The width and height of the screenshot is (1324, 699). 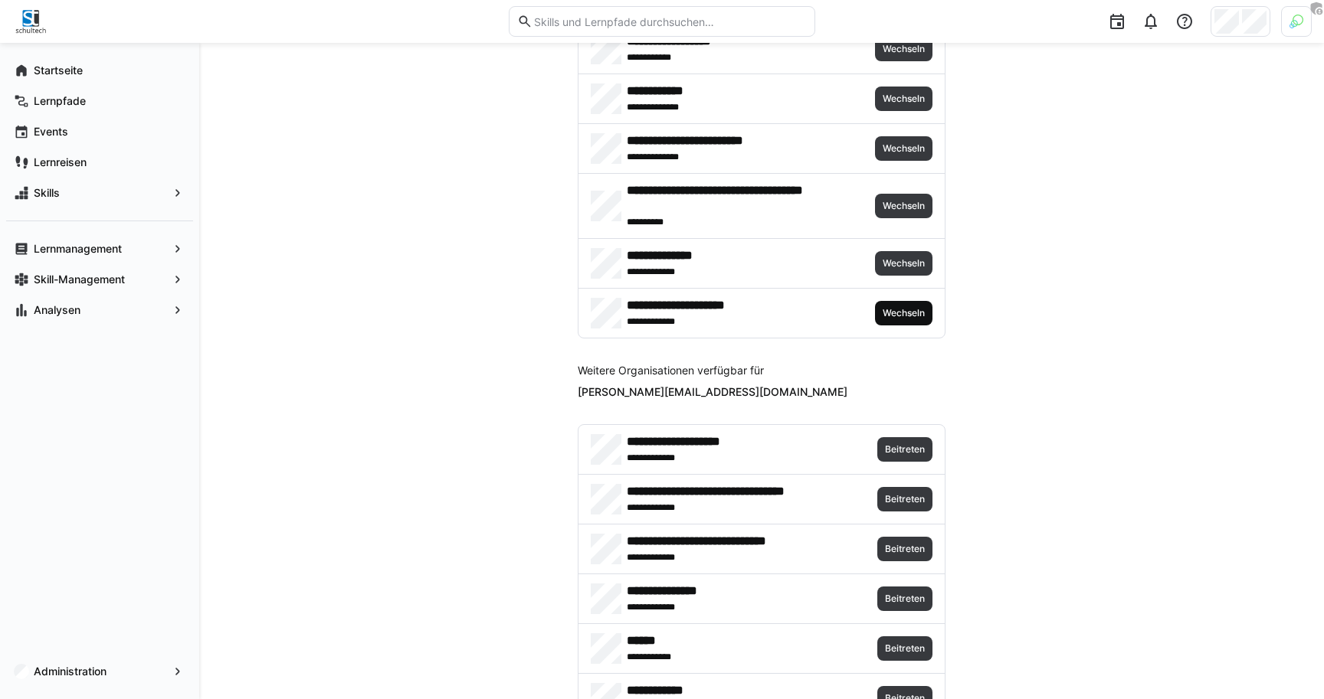 What do you see at coordinates (761, 371) in the screenshot?
I see `p: Weitere Organisationen verfügbar für` at bounding box center [761, 371].